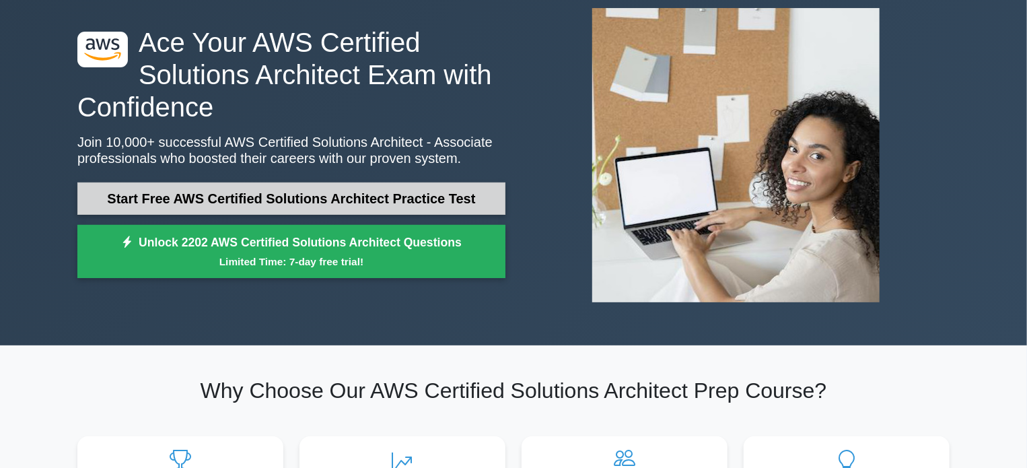 Image resolution: width=1027 pixels, height=468 pixels. What do you see at coordinates (513, 390) in the screenshot?
I see `h2: Why Choose Our AWS Certified Solutions Architect Prep Course?` at bounding box center [513, 390].